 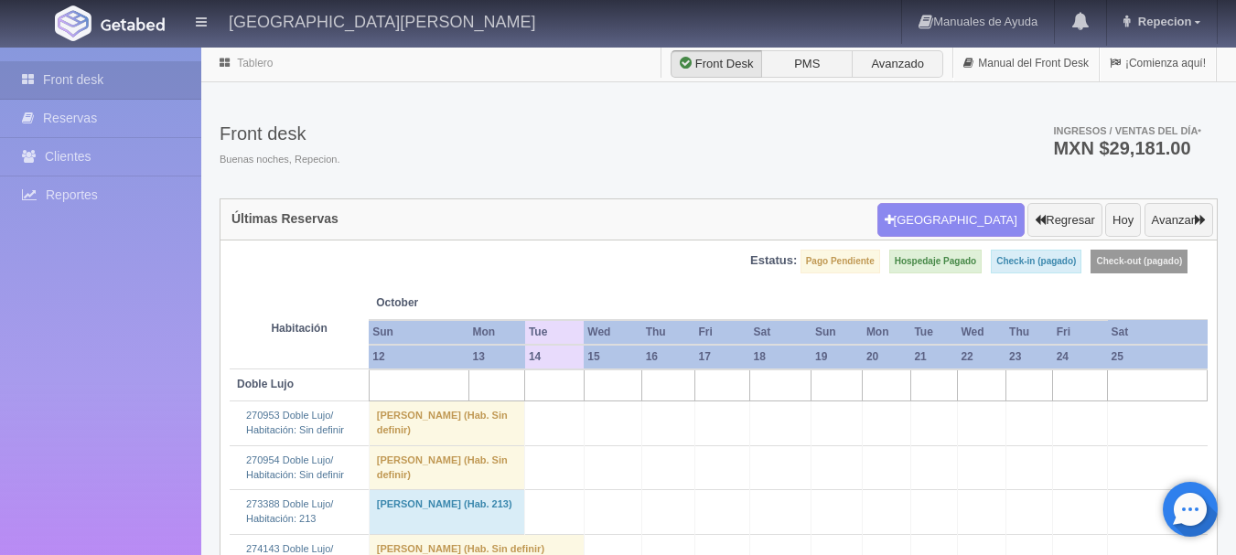 I want to click on th: 13, so click(x=497, y=357).